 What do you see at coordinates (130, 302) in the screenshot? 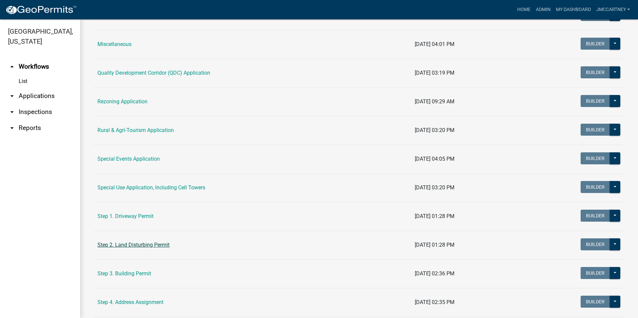
I see `a: Step 4. Address Assignment` at bounding box center [130, 302].